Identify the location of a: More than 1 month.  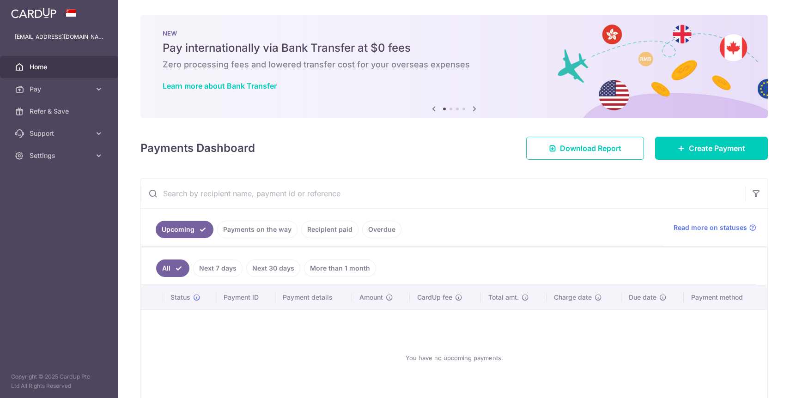
(340, 268).